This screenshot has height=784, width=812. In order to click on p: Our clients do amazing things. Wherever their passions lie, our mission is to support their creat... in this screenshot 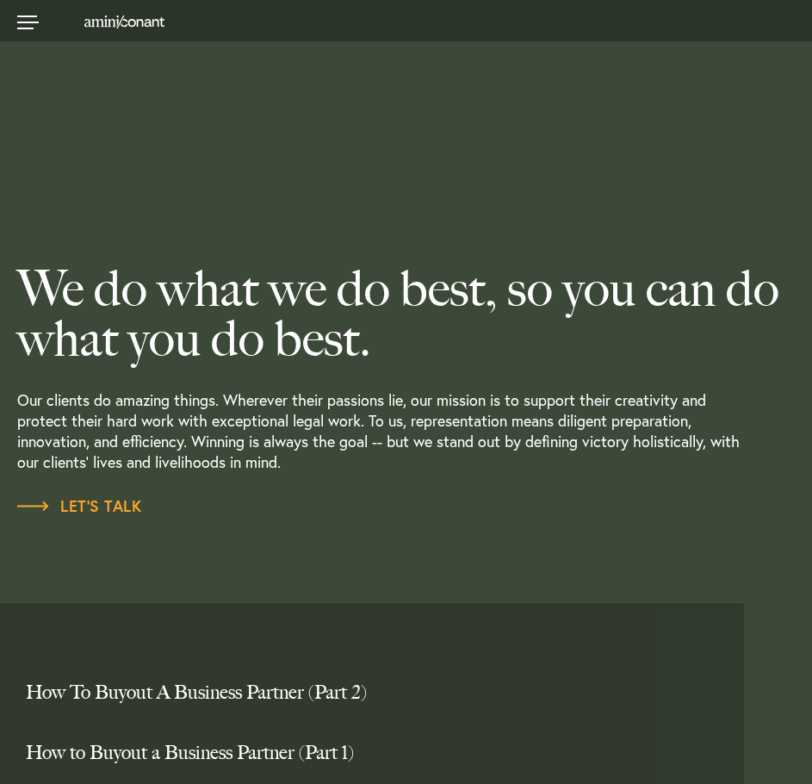, I will do `click(408, 431)`.